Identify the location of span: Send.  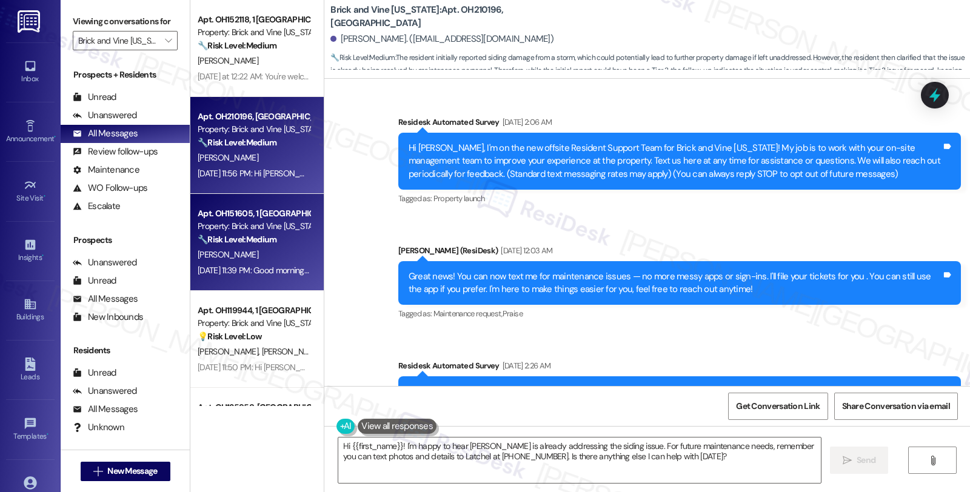
(866, 460).